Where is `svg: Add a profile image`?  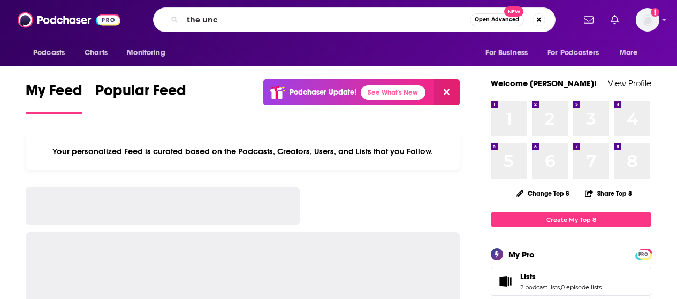
svg: Add a profile image is located at coordinates (655, 12).